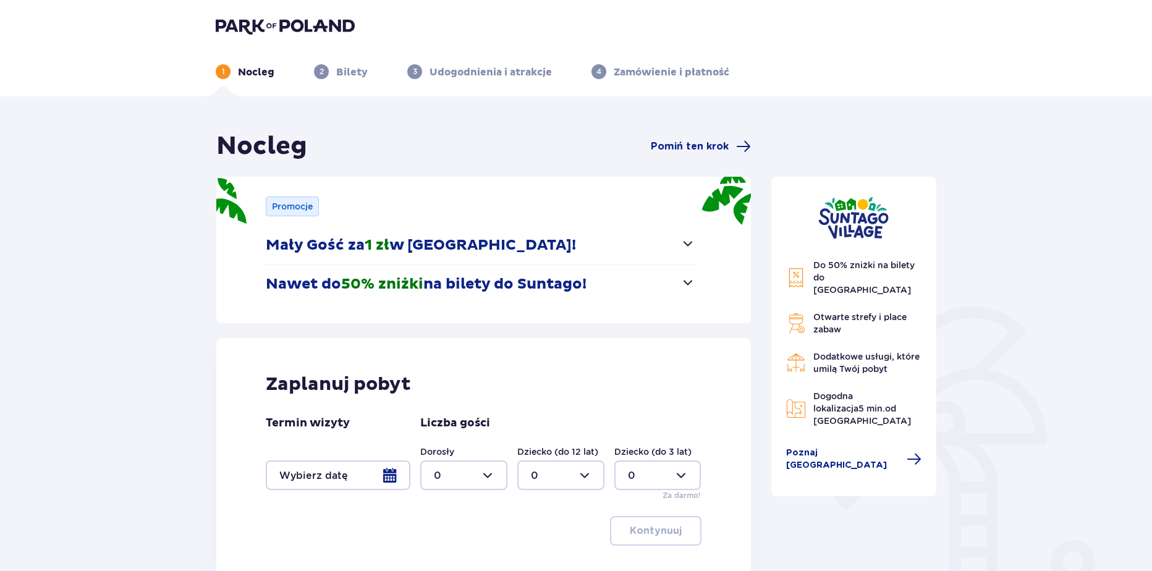 Image resolution: width=1152 pixels, height=571 pixels. What do you see at coordinates (701, 146) in the screenshot?
I see `a: Pomiń ten krok` at bounding box center [701, 146].